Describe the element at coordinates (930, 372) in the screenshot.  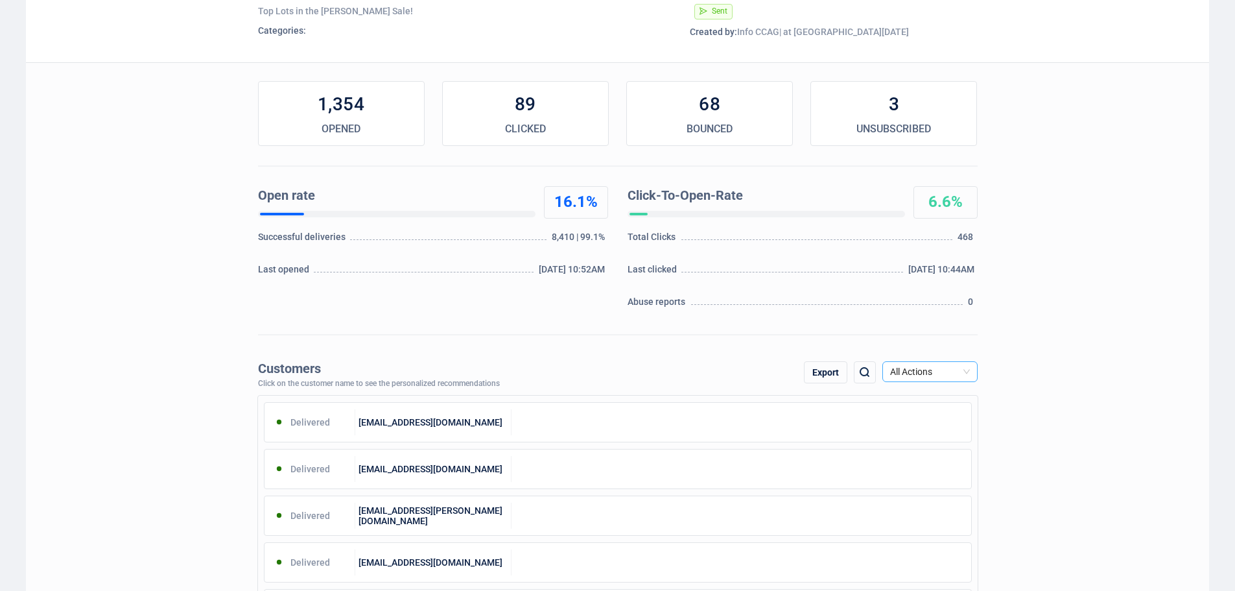
I see `span: All Actions` at that location.